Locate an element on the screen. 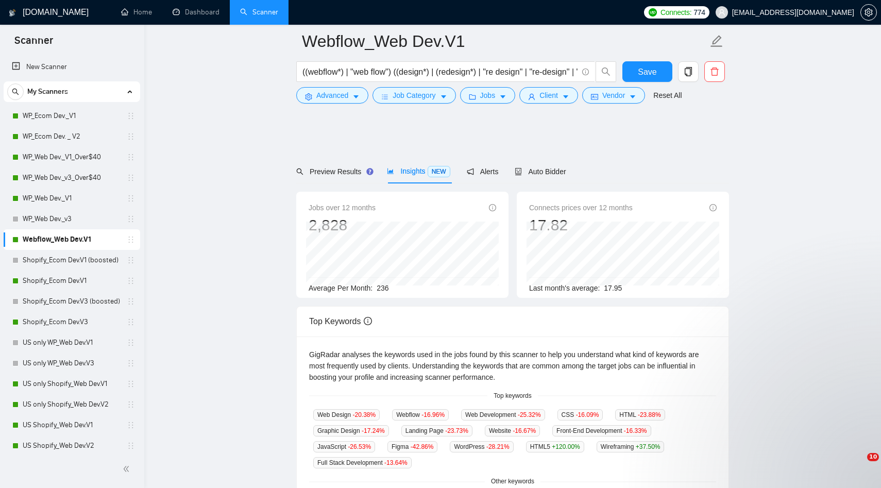 Image resolution: width=881 pixels, height=488 pixels. button: userClientcaret-down is located at coordinates (549, 95).